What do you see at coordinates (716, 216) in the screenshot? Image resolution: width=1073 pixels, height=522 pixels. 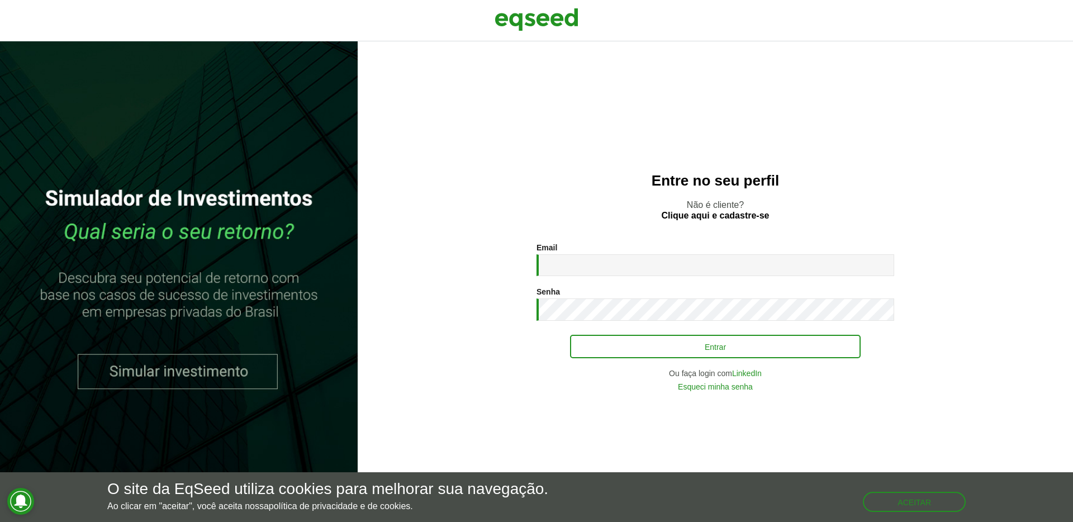 I see `a: Clique aqui e cadastre-se` at bounding box center [716, 216].